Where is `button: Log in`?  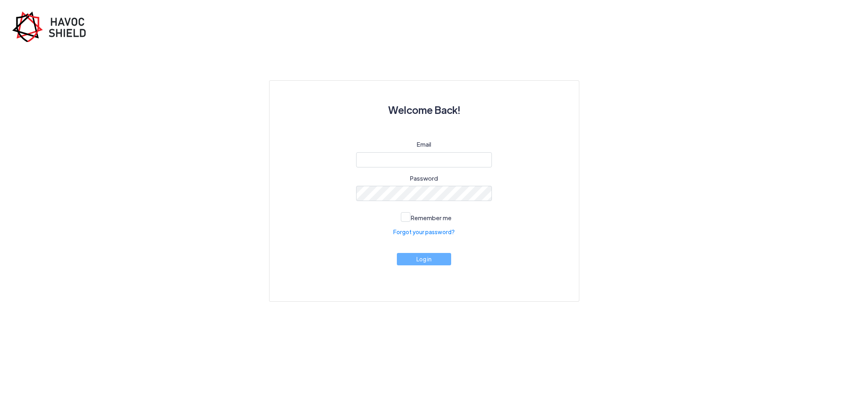 button: Log in is located at coordinates (424, 259).